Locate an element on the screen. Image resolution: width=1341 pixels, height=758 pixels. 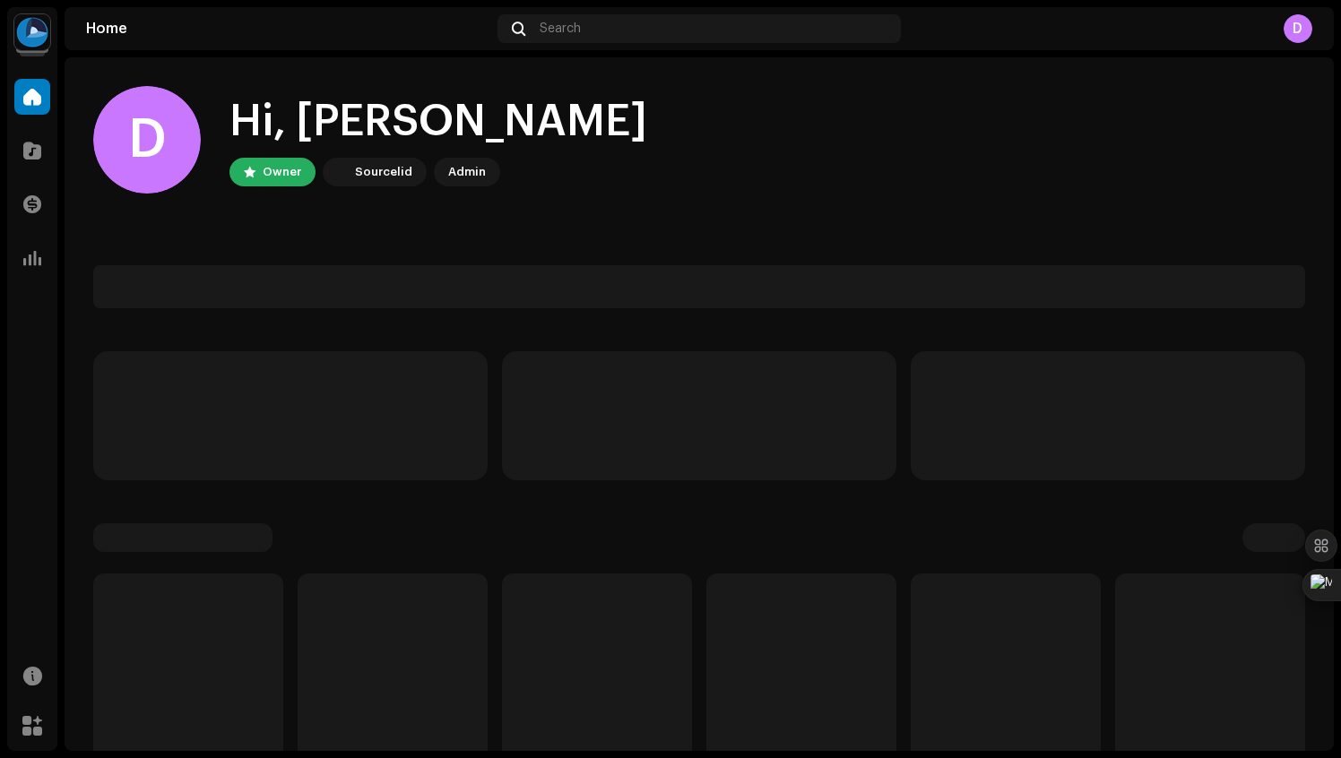
div: Home is located at coordinates (288, 29).